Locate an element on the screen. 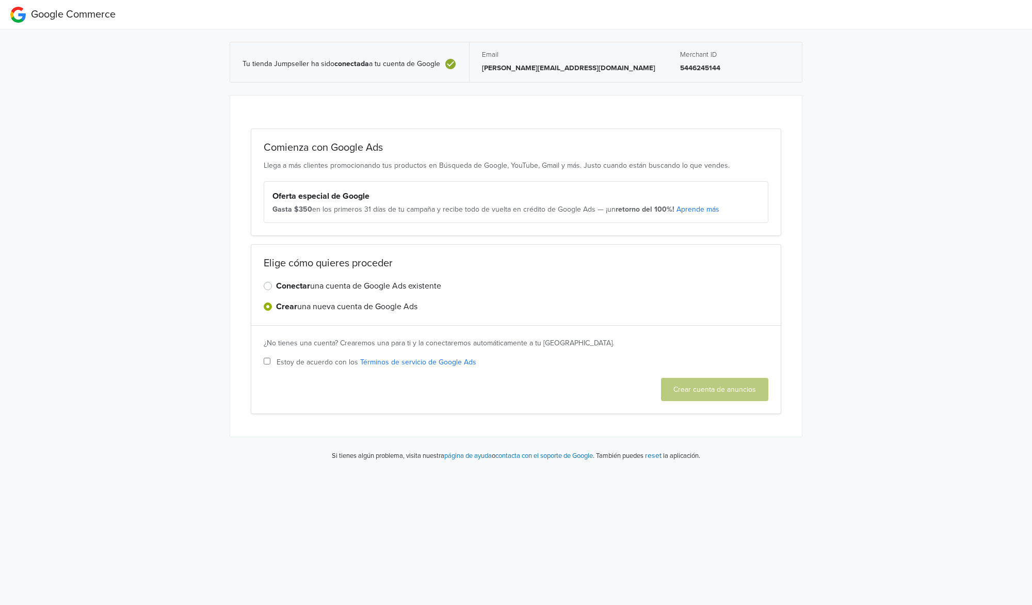  a: Aprende más is located at coordinates (697, 209).